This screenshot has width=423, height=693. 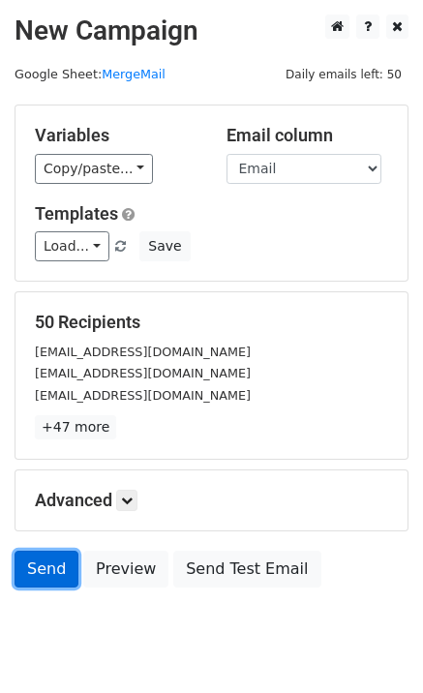 I want to click on div: Chat Widget, so click(x=375, y=647).